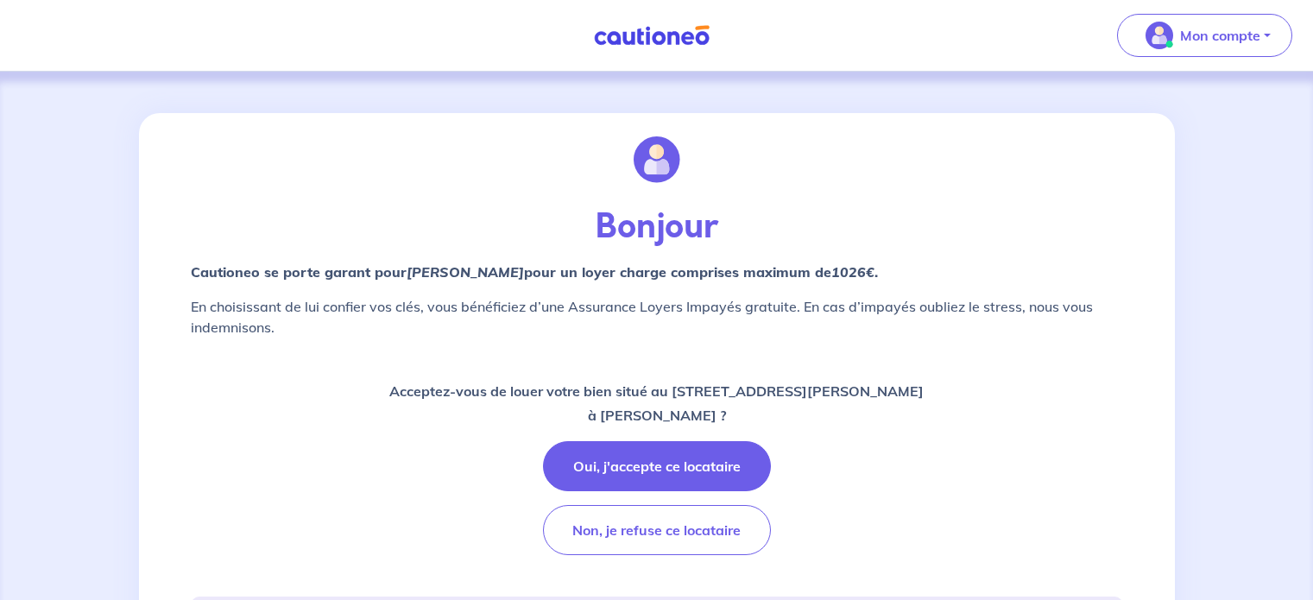 This screenshot has width=1313, height=600. What do you see at coordinates (534, 272) in the screenshot?
I see `strong: Cautioneo se porte garant pour pour un loyer charge comprises maximum de .` at bounding box center [534, 272].